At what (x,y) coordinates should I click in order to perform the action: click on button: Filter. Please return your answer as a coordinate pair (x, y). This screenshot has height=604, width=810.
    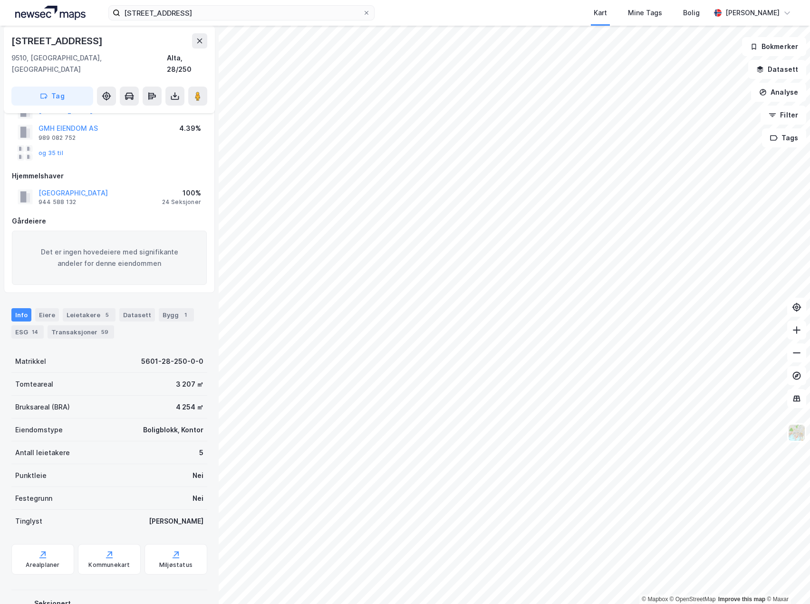
    Looking at the image, I should click on (784, 115).